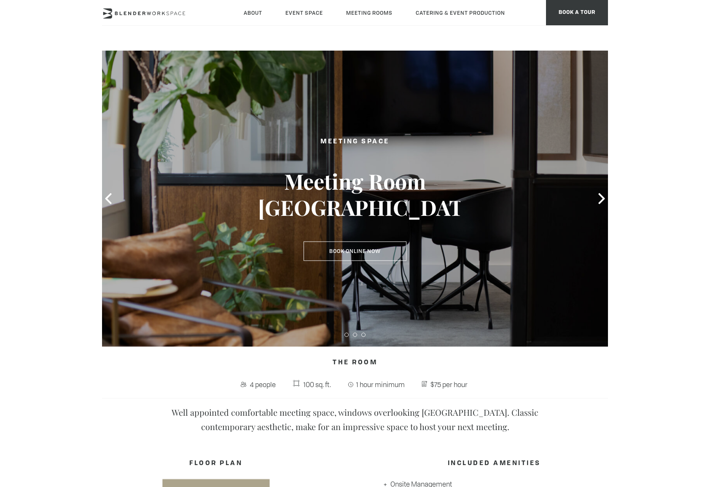 Image resolution: width=710 pixels, height=487 pixels. Describe the element at coordinates (355, 251) in the screenshot. I see `a: Book Online Now` at that location.